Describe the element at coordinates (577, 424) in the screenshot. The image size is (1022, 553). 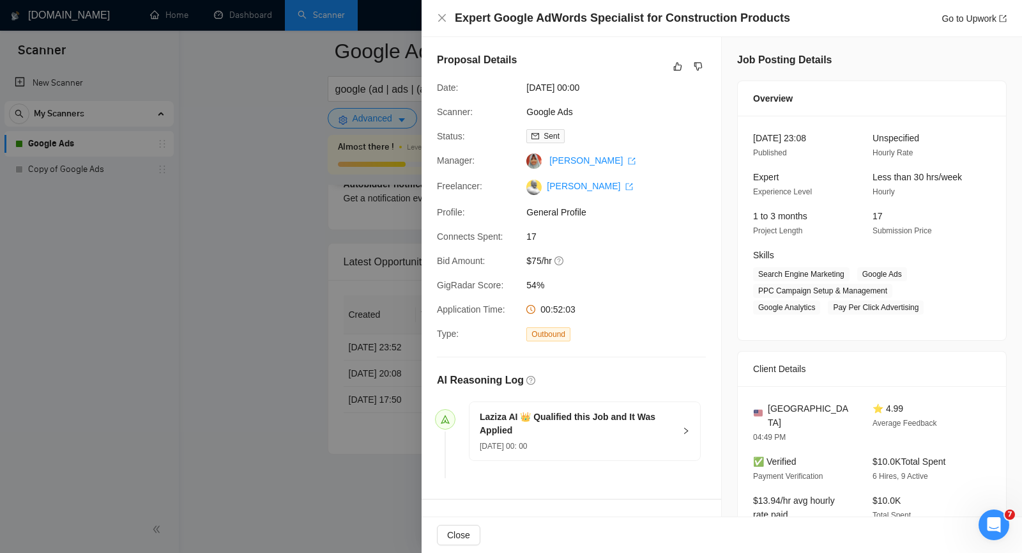
I see `h5: Laziza AI 👑 Qualified this Job and It Was Applied` at that location.